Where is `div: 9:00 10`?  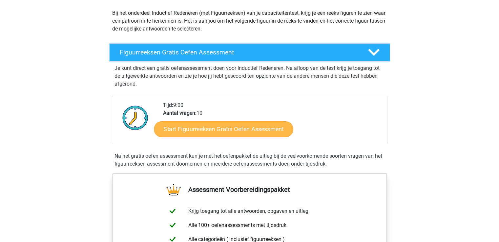 div: 9:00 10 is located at coordinates (272, 123).